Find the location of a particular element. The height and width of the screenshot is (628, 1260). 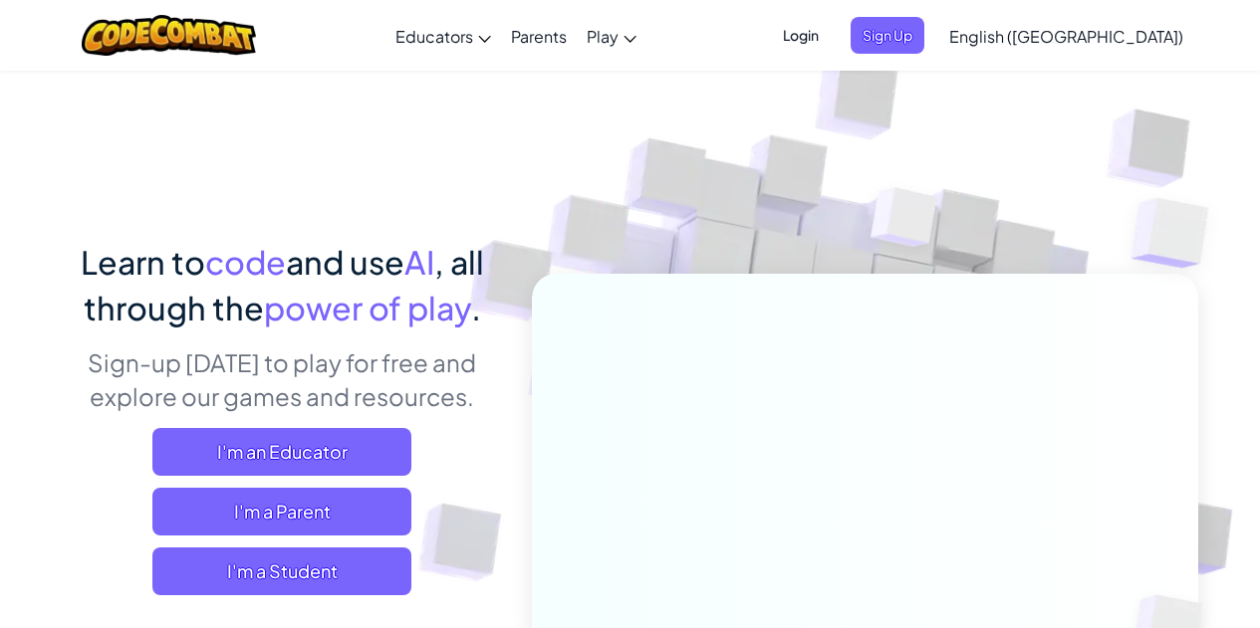

a: I'm an Educator is located at coordinates (282, 452).